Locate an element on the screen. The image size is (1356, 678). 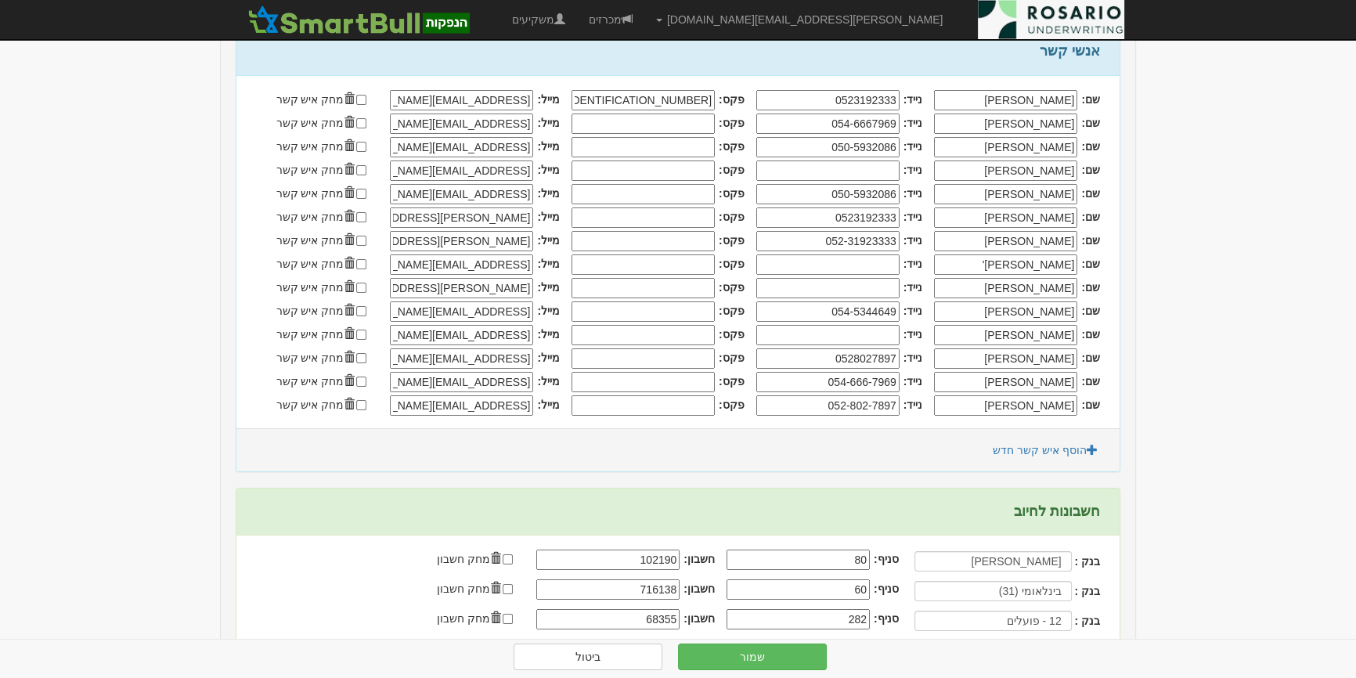
strong: אנשי קשר is located at coordinates (1070, 51).